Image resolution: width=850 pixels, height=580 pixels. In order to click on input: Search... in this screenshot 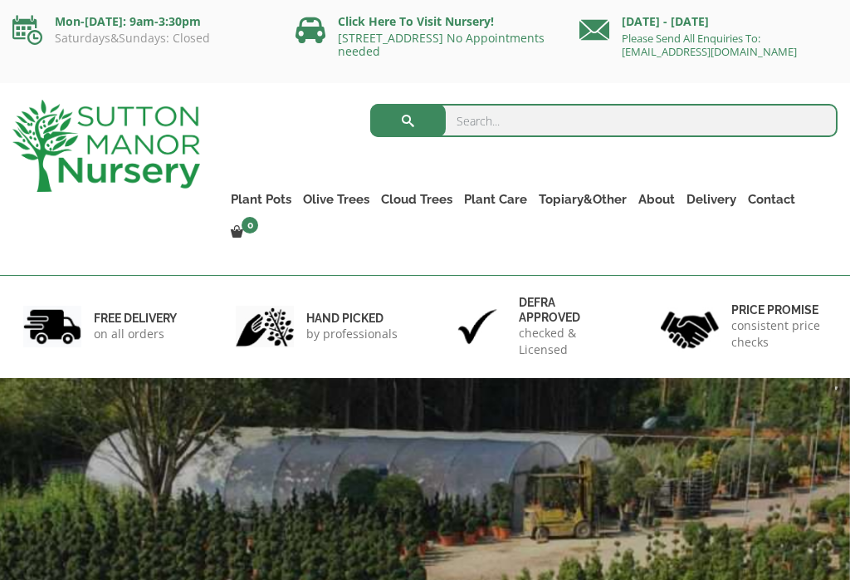, I will do `click(604, 120)`.